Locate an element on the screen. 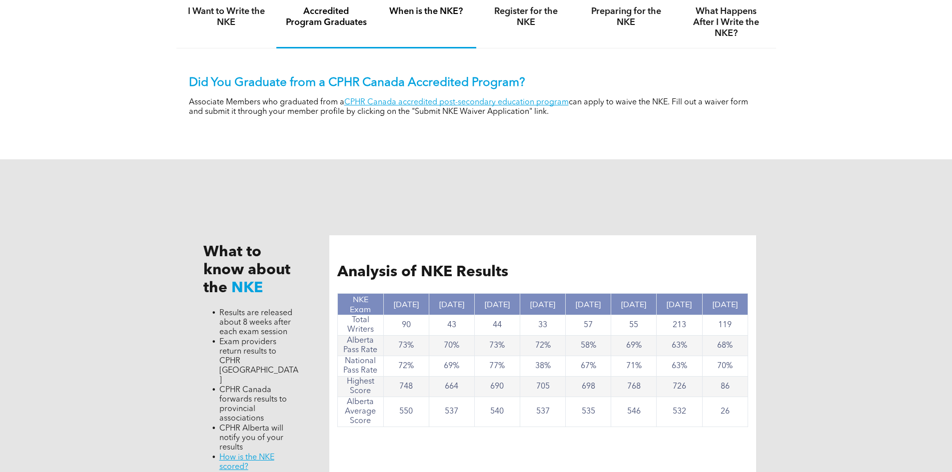  td: 748 is located at coordinates (406, 387).